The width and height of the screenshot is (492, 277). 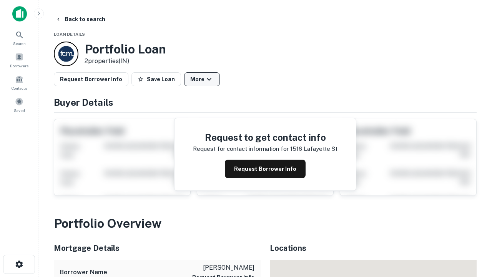 What do you see at coordinates (473, 209) in the screenshot?
I see `div: Chat Widget` at bounding box center [473, 209].